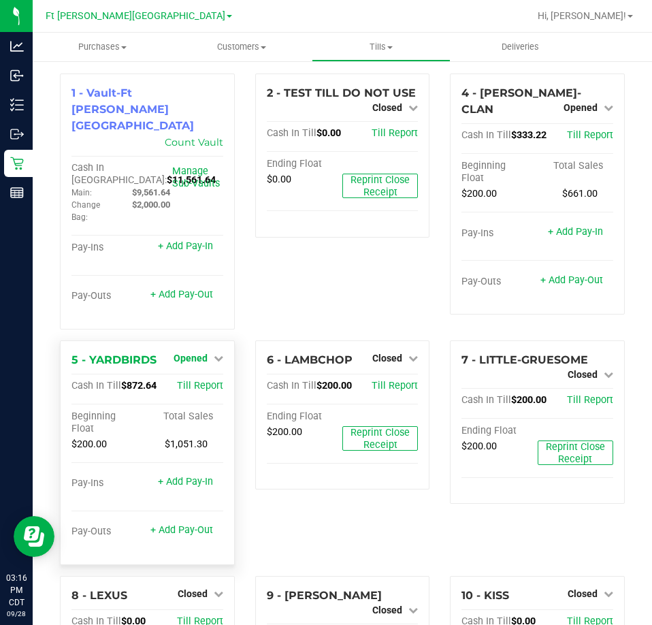  I want to click on span: Customers, so click(242, 47).